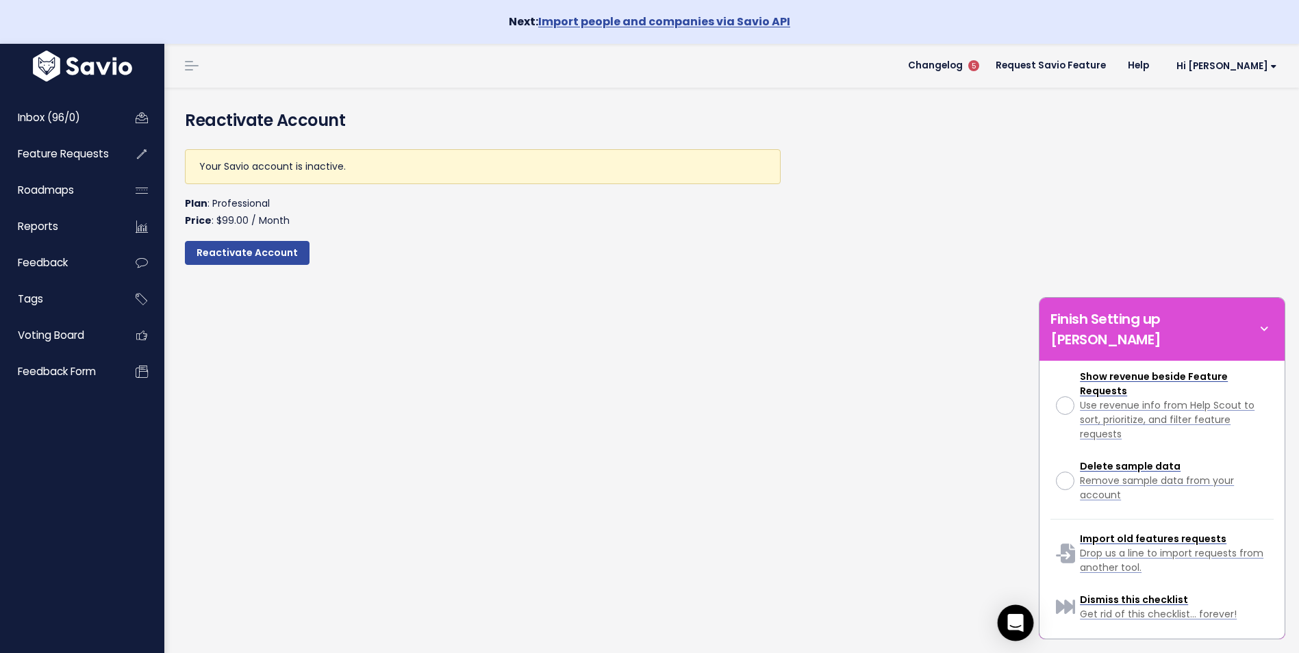 This screenshot has width=1299, height=653. What do you see at coordinates (58, 118) in the screenshot?
I see `a: Inbox (96/0)` at bounding box center [58, 118].